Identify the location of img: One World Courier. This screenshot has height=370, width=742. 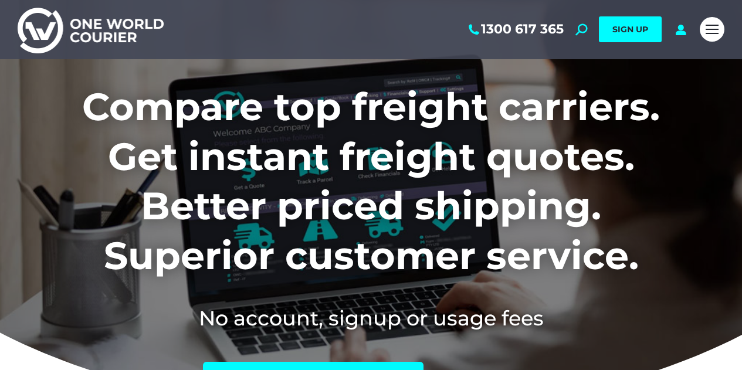
(90, 29).